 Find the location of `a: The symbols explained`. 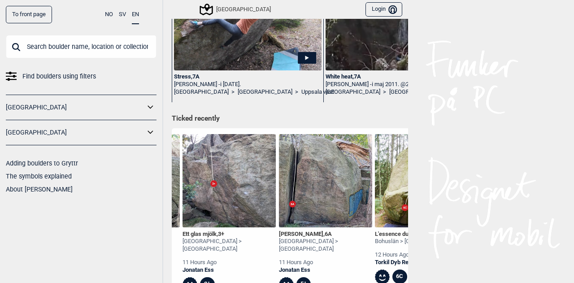

a: The symbols explained is located at coordinates (39, 176).